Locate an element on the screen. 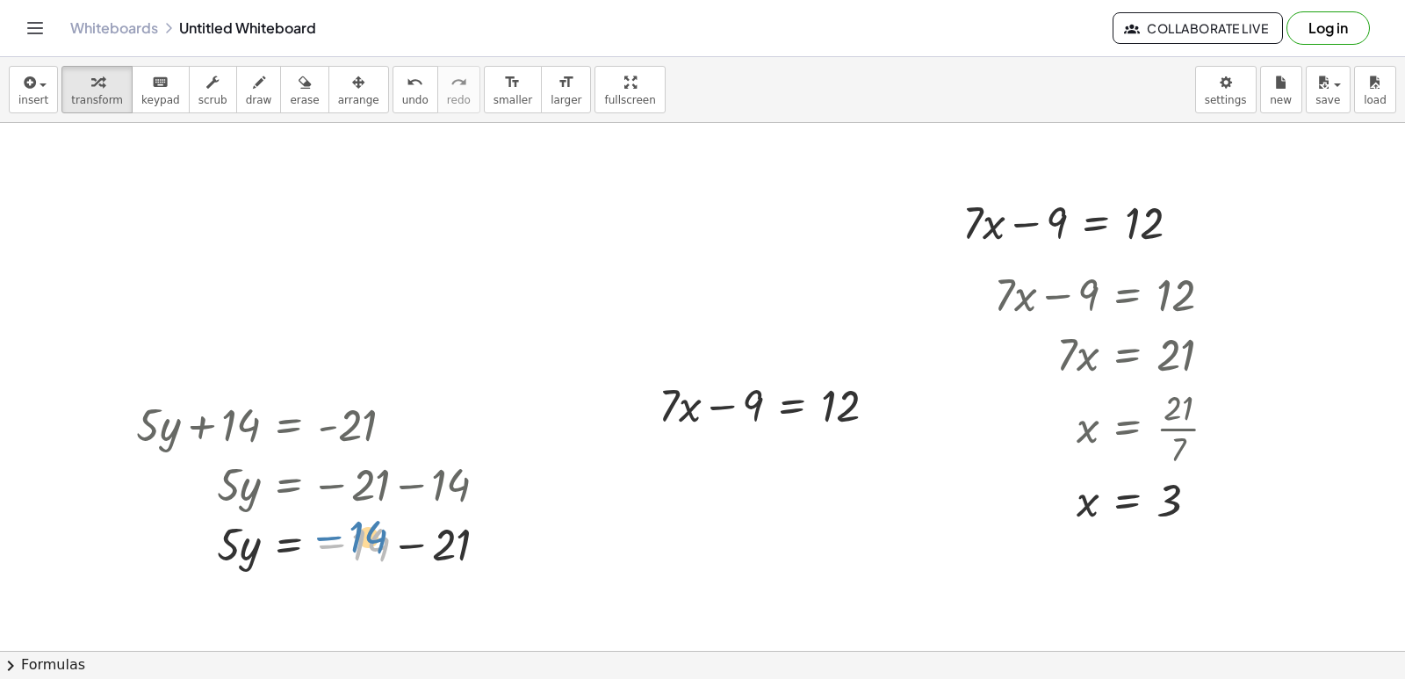 The image size is (1405, 679). span: smaller is located at coordinates (513, 100).